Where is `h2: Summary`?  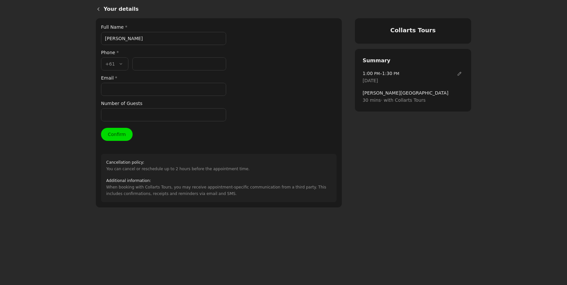
h2: Summary is located at coordinates (413, 61).